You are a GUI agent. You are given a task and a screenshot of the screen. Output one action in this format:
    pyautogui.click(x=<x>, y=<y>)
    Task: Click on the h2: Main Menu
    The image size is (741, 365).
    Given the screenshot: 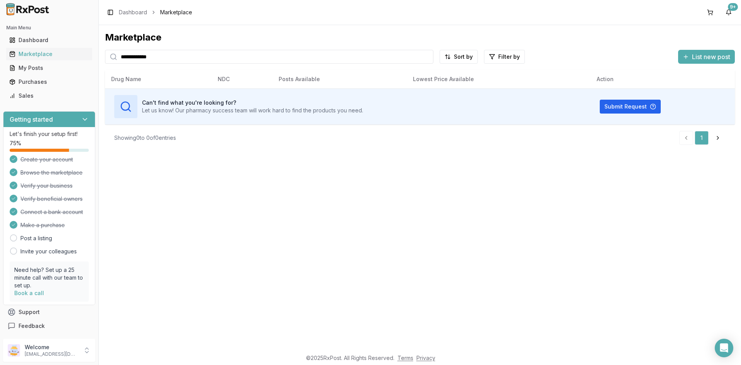 What is the action you would take?
    pyautogui.click(x=49, y=28)
    